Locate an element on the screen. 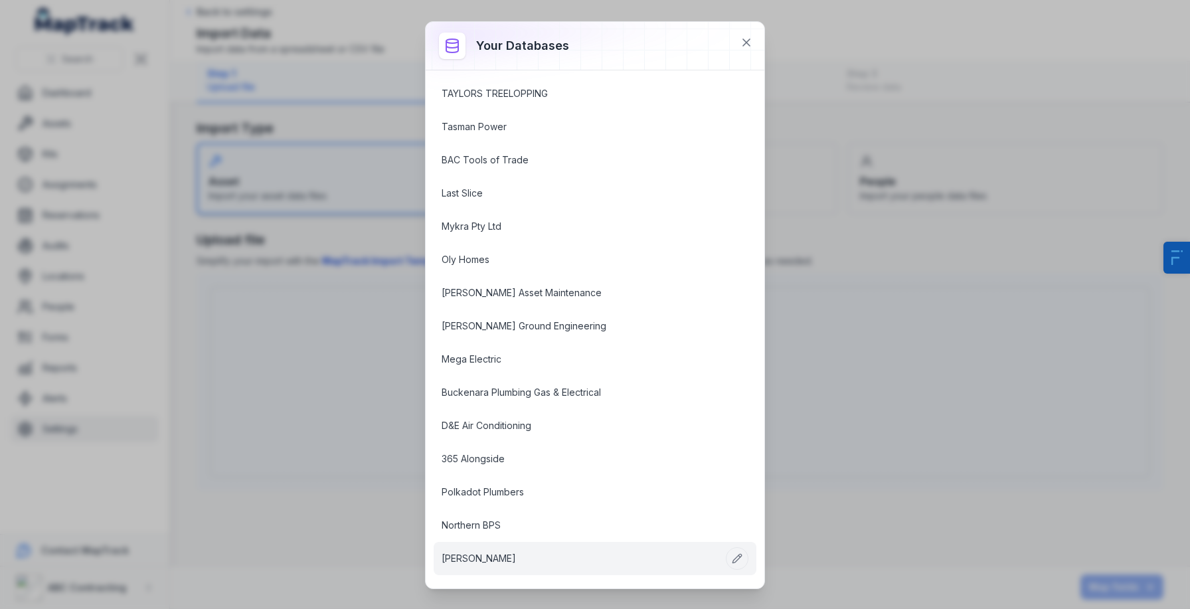 Image resolution: width=1190 pixels, height=609 pixels. a: Buckenara Plumbing Gas & Electrical is located at coordinates (579, 392).